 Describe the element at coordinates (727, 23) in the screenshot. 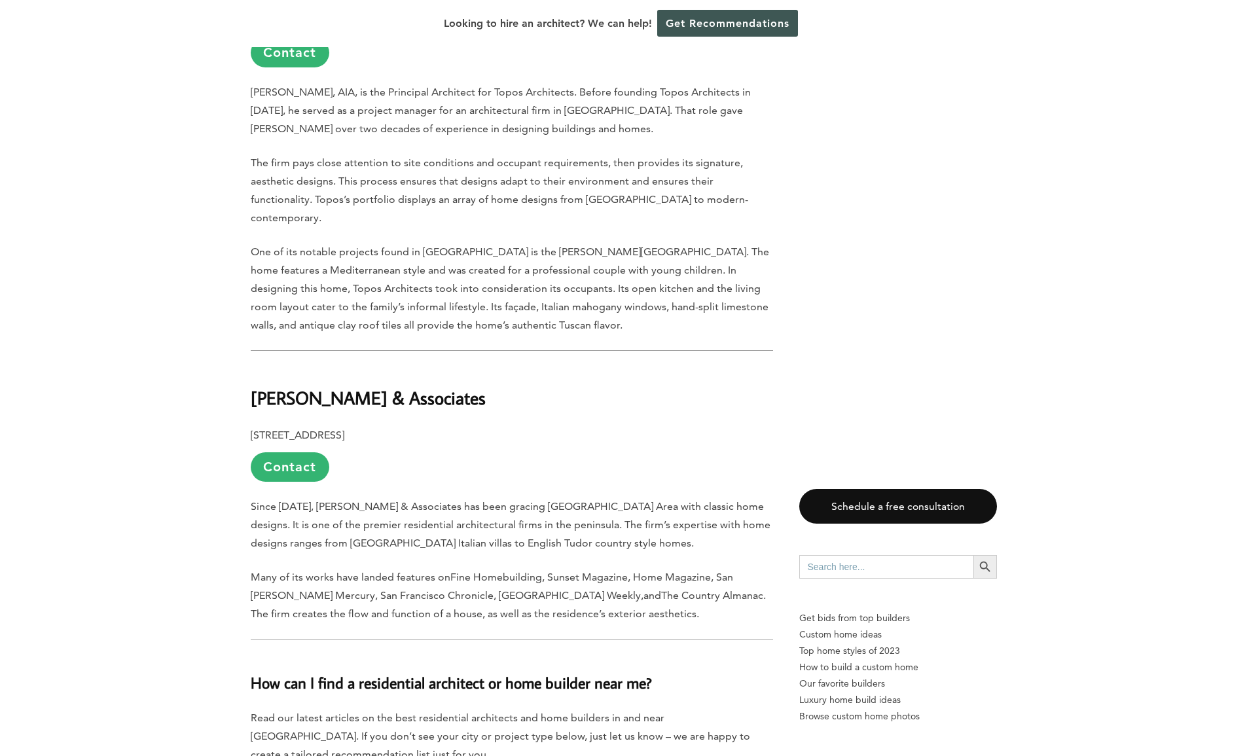

I see `a: Get Recommendations` at that location.